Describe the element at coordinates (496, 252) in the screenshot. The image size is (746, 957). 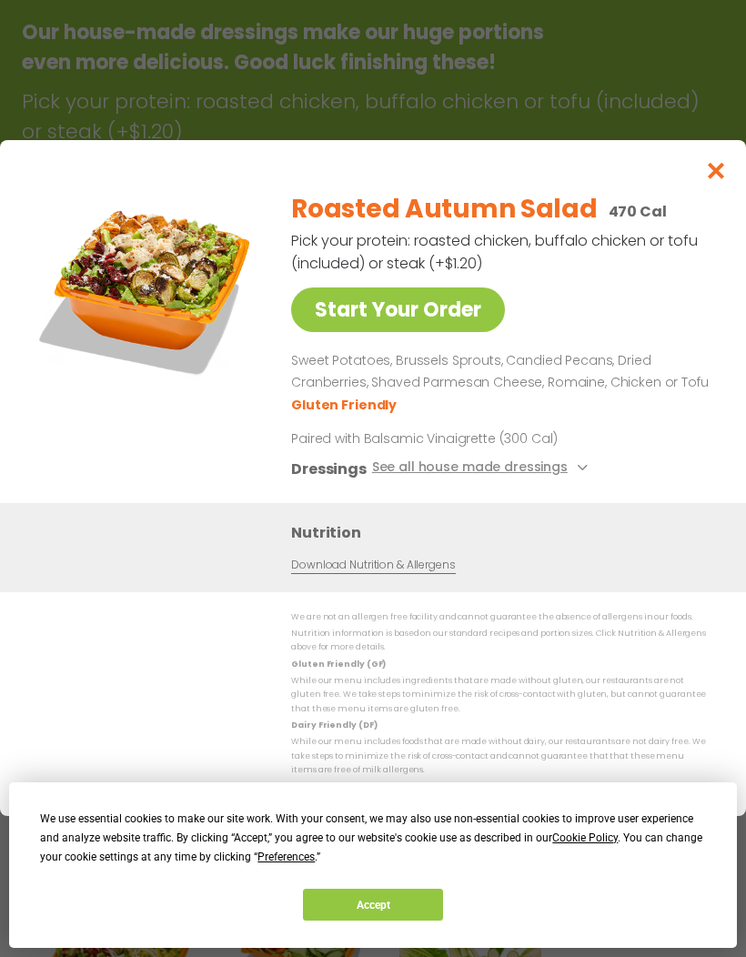
I see `p: Pick your protein: roasted chicken, buffalo chicken or tofu (included) or steak (+$1.20)` at that location.